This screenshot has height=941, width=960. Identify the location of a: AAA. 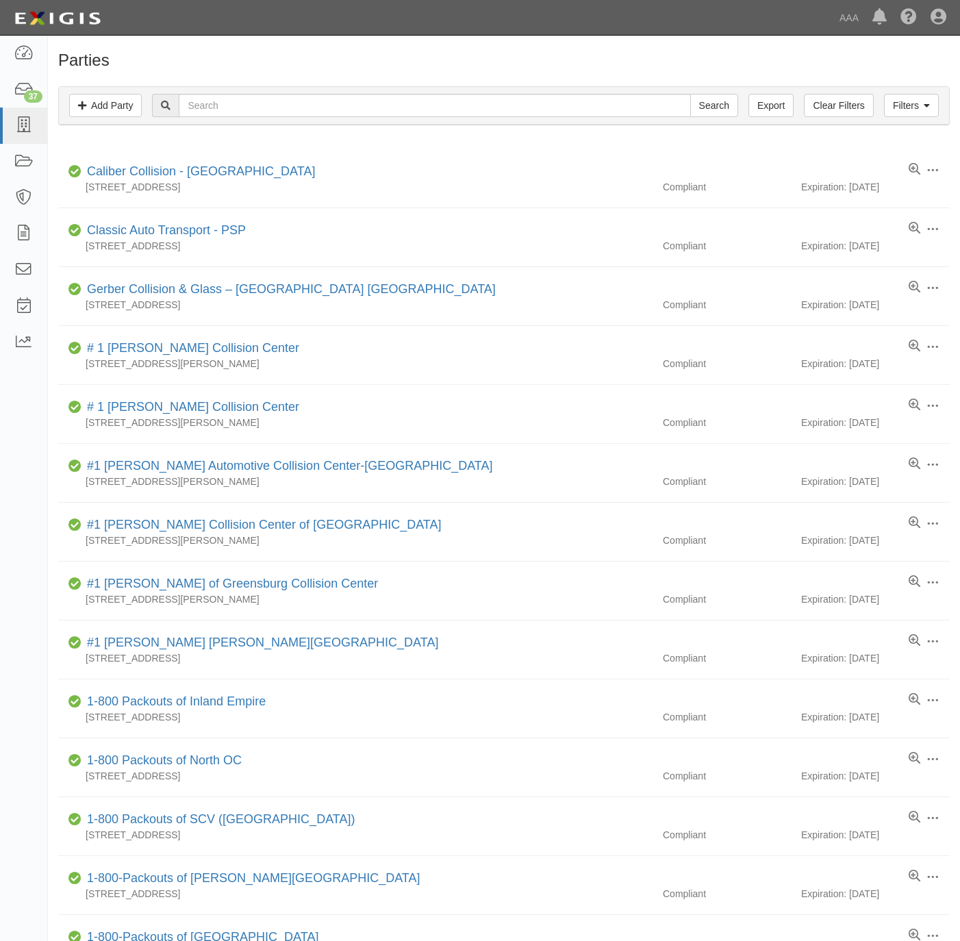
(849, 18).